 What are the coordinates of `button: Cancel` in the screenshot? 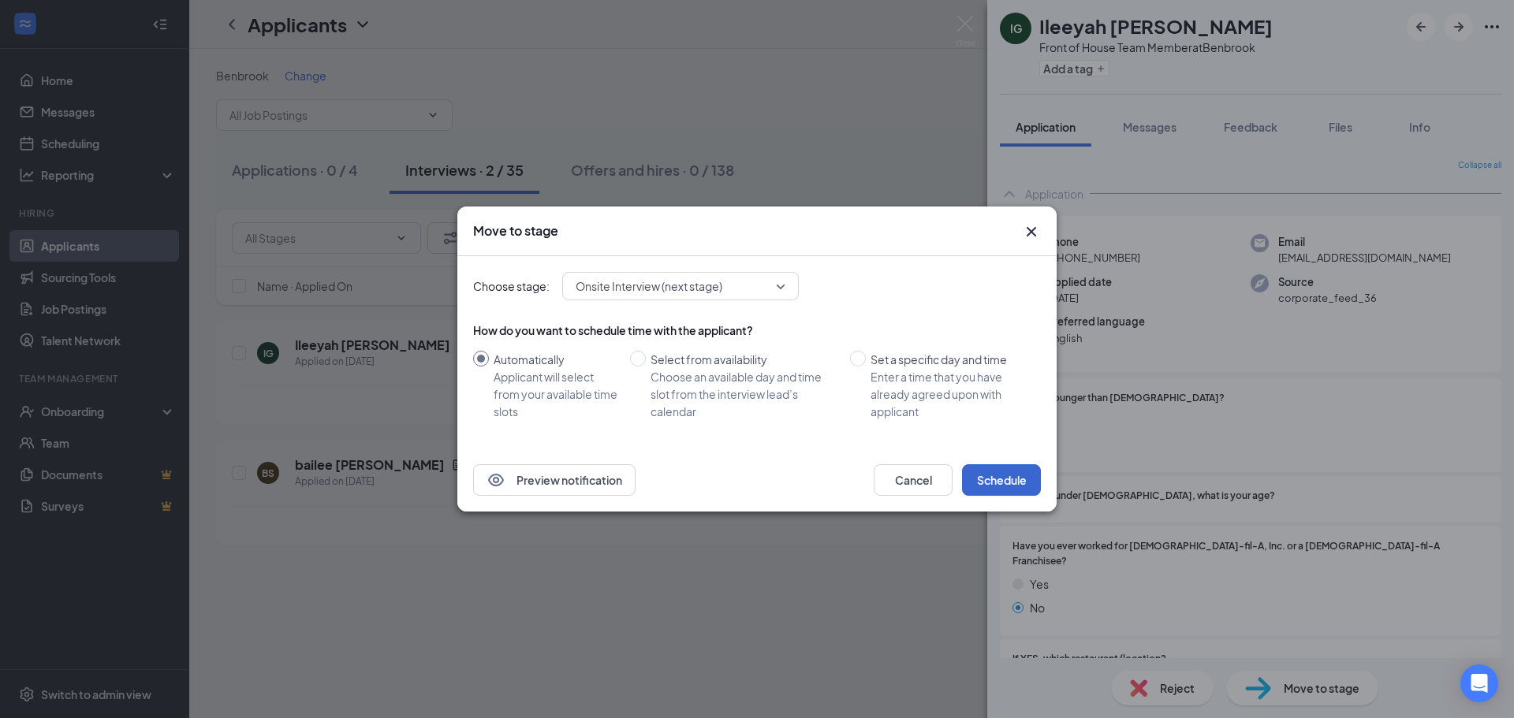 It's located at (913, 480).